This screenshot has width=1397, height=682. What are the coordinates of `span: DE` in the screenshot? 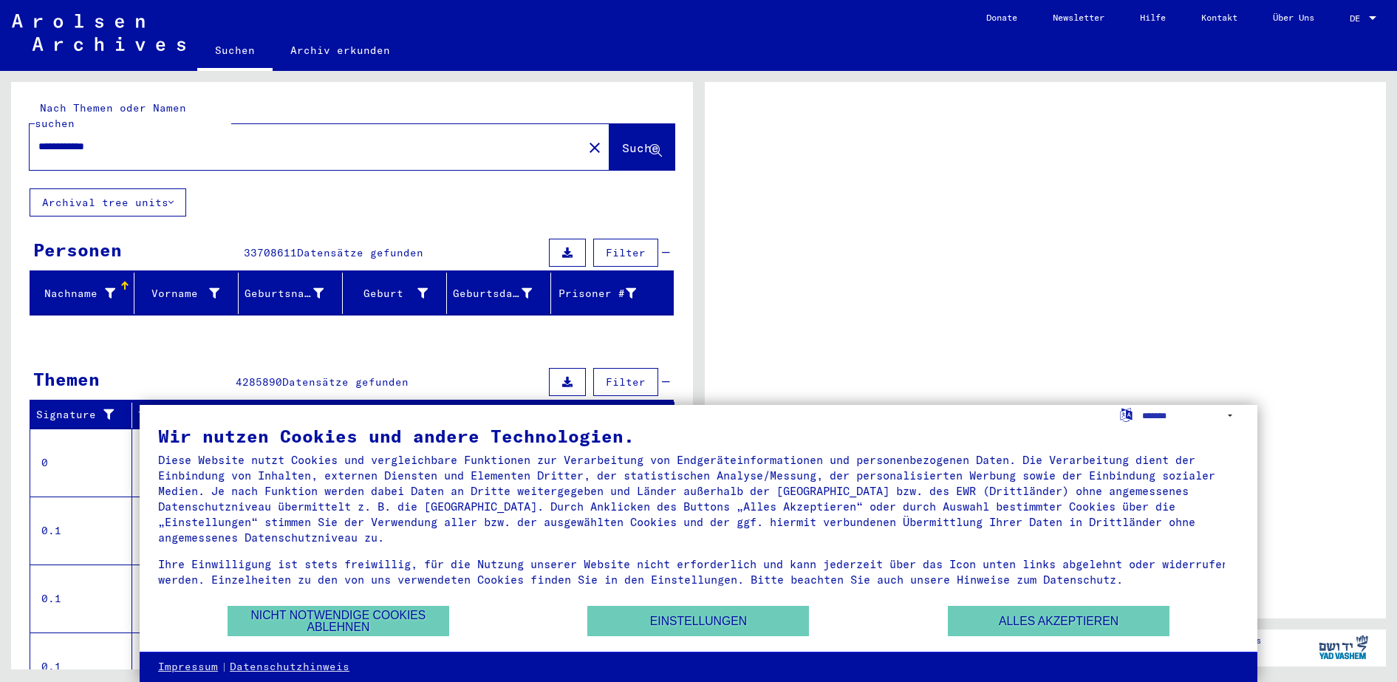 It's located at (1358, 18).